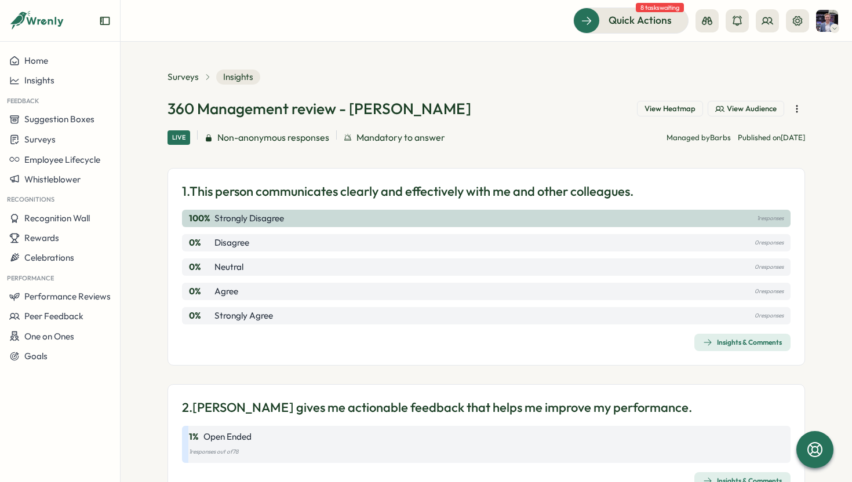 Image resolution: width=852 pixels, height=482 pixels. I want to click on p: 1. This person communicates clearly and effectively with me and other colleagues., so click(407, 191).